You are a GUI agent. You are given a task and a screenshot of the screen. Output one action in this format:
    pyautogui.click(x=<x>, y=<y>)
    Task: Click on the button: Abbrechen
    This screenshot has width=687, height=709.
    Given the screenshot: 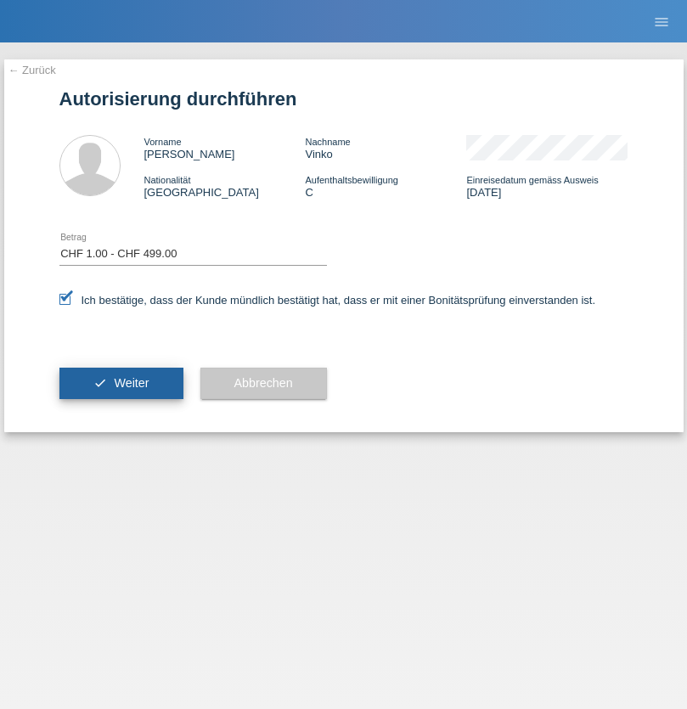 What is the action you would take?
    pyautogui.click(x=263, y=384)
    